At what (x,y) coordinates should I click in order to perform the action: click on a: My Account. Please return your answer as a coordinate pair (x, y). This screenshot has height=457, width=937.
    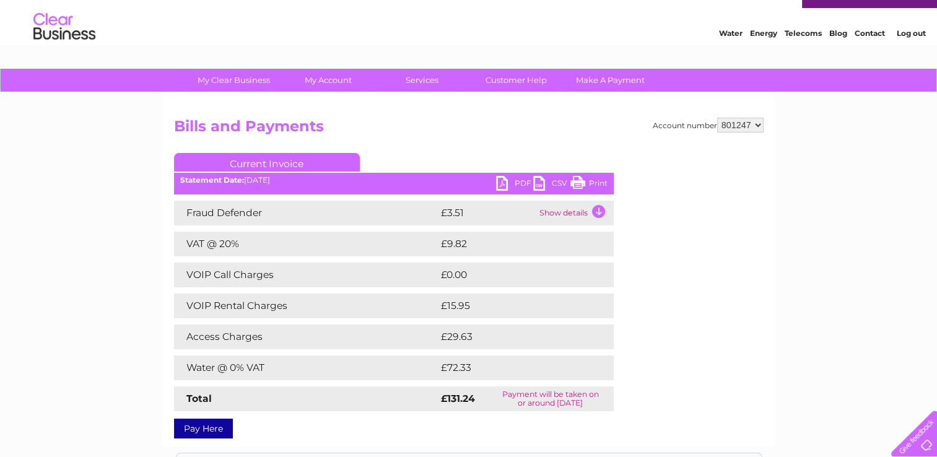
    Looking at the image, I should click on (328, 80).